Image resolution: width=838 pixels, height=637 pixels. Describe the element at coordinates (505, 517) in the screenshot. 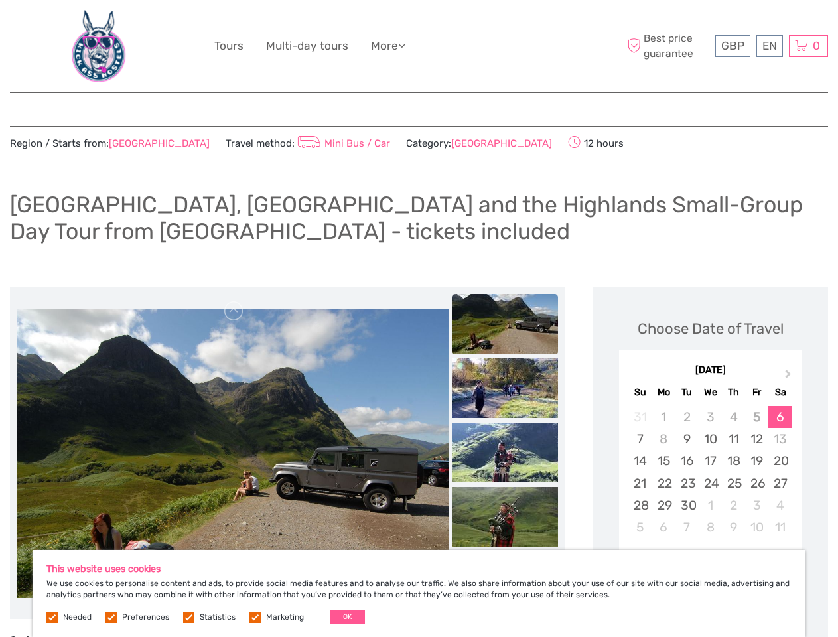

I see `img: f1e9dd829b2f41b8a79a5b1f3e60eaa9_slider_thumbnail.jpg` at that location.